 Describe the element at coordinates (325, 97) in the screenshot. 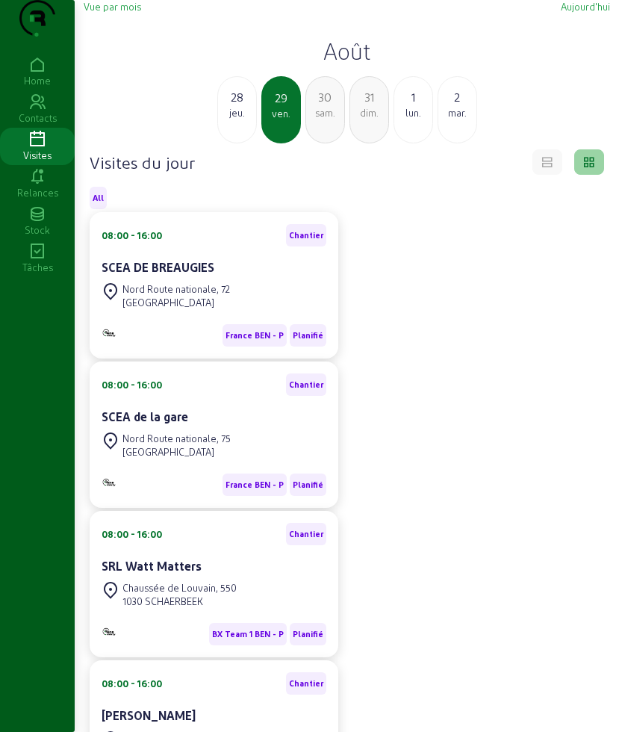

I see `div: 30` at that location.